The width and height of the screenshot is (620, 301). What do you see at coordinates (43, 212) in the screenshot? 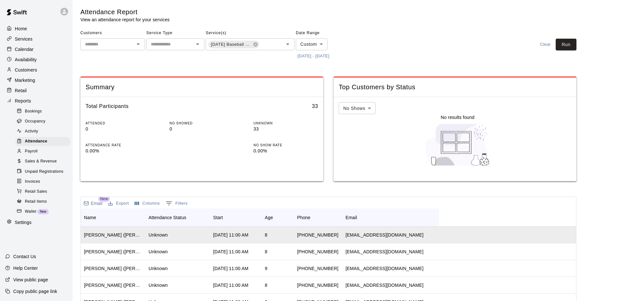
I see `div: WalletNew` at bounding box center [43, 212].